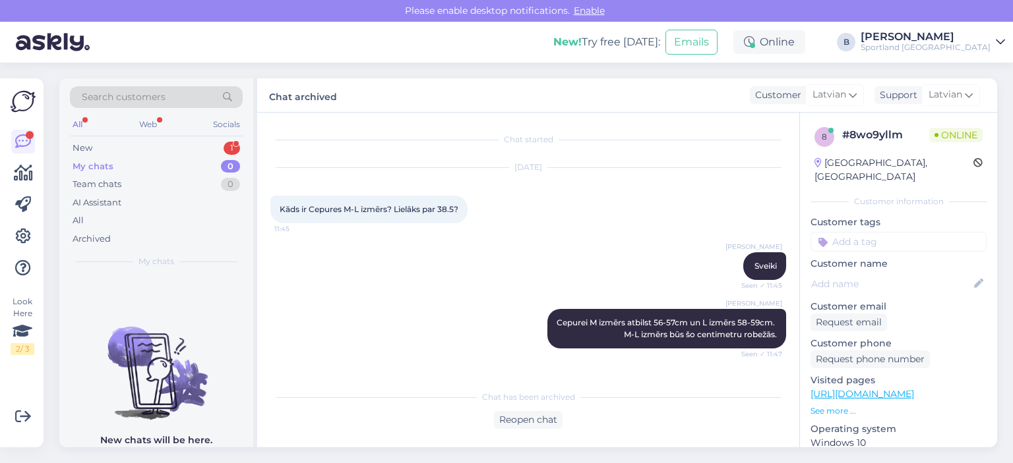 The image size is (1013, 463). Describe the element at coordinates (369, 209) in the screenshot. I see `span: Kāds ir Cepures M-L izmērs? Lielāks par 38.5?` at that location.